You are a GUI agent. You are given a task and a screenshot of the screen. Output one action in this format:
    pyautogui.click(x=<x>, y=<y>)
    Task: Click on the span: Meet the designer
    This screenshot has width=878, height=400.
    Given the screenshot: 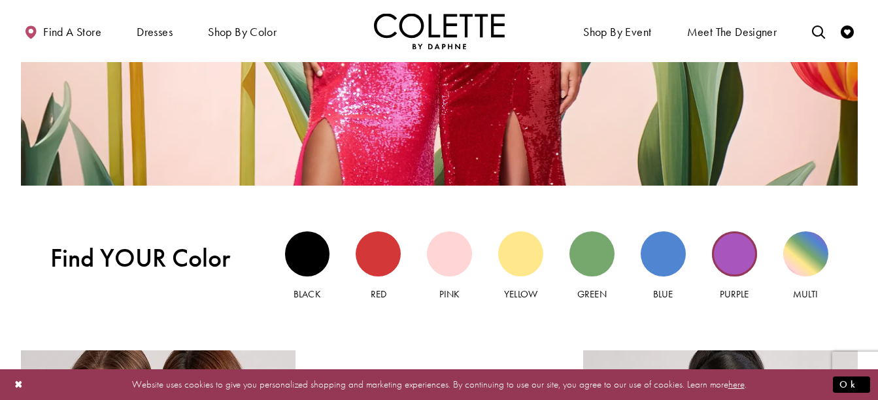 What is the action you would take?
    pyautogui.click(x=732, y=32)
    